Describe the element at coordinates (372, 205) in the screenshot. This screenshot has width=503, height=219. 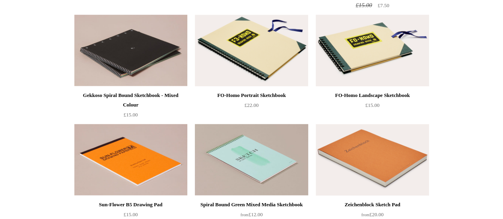
I see `div: Zeichenblock Sketch Pad` at that location.